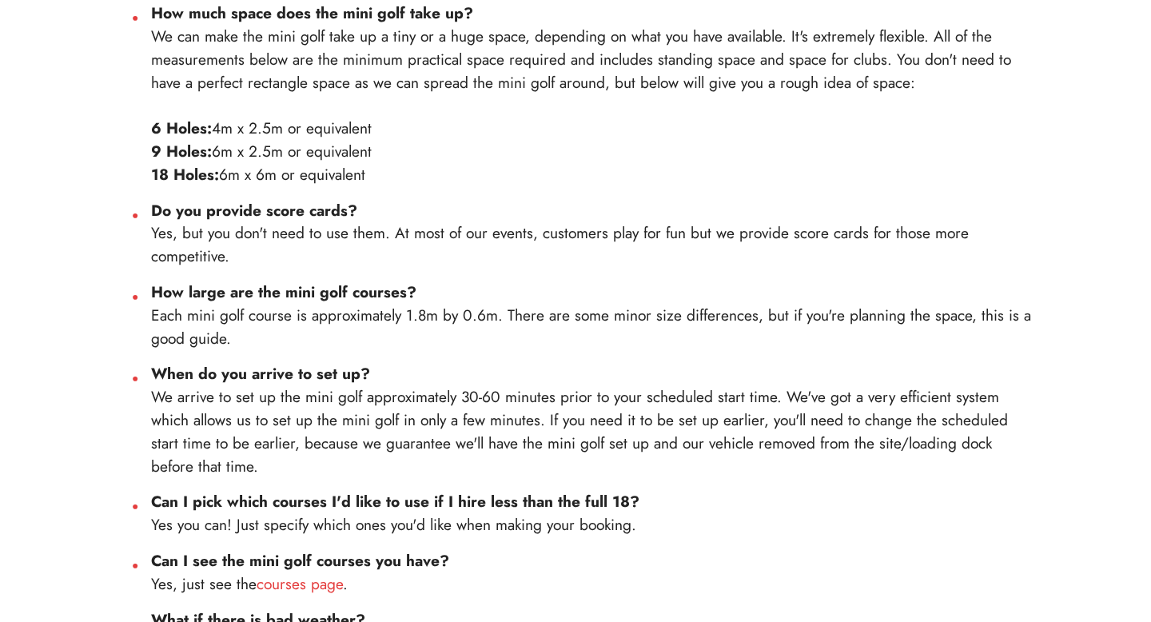  Describe the element at coordinates (591, 513) in the screenshot. I see `li: Yes you can! Just specify which ones you'd like when making your booking.` at that location.